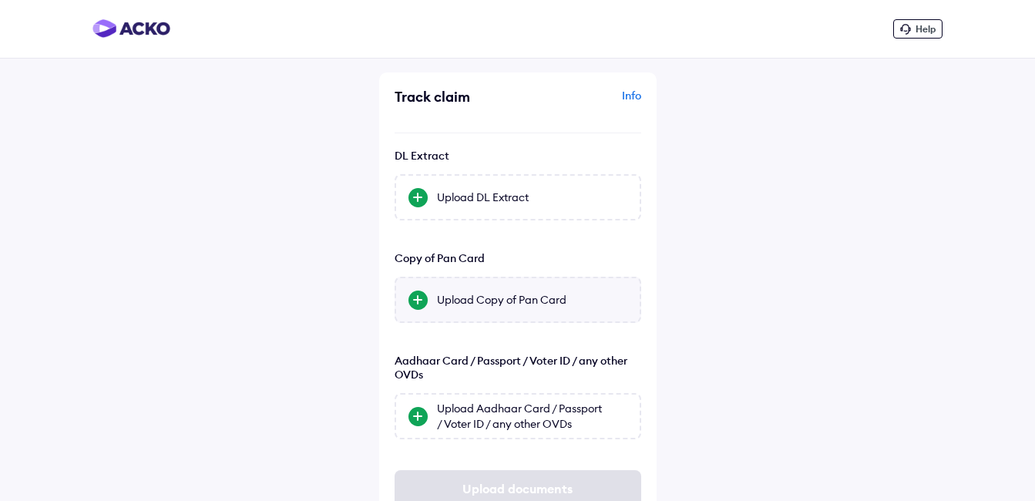 The width and height of the screenshot is (1035, 501). What do you see at coordinates (454, 96) in the screenshot?
I see `div: Track claim` at bounding box center [454, 96].